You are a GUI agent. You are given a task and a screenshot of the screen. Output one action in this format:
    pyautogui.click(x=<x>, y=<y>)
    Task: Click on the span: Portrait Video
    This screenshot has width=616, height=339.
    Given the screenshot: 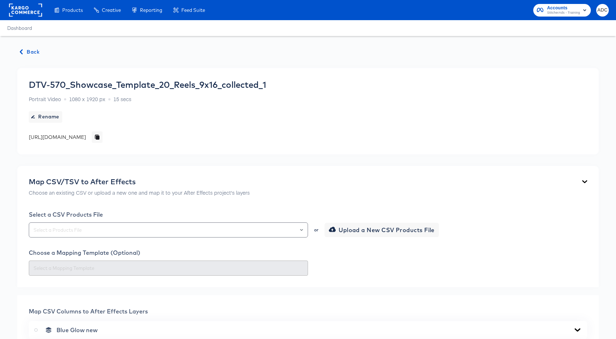 What is the action you would take?
    pyautogui.click(x=45, y=99)
    